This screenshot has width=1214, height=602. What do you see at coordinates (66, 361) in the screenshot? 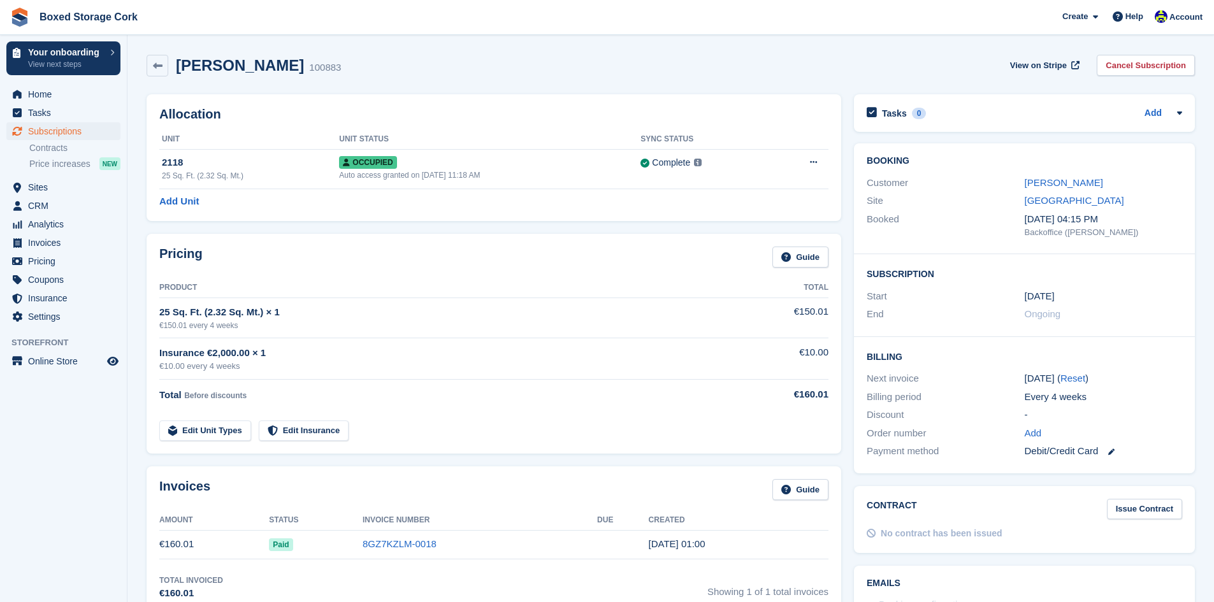
I see `span: Online Store` at bounding box center [66, 361].